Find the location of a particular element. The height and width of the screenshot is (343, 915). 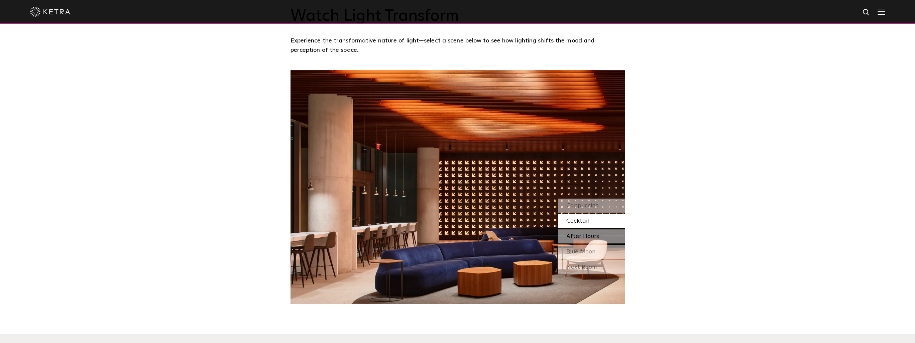

span: After Hours is located at coordinates (583, 236).